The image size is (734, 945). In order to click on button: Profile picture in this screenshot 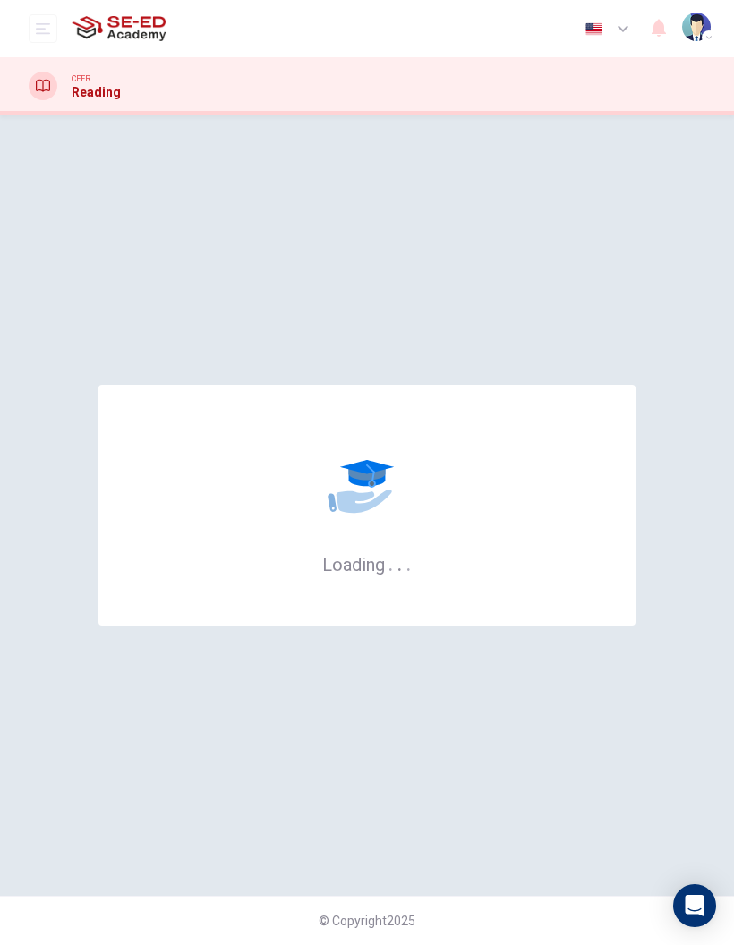, I will do `click(696, 27)`.